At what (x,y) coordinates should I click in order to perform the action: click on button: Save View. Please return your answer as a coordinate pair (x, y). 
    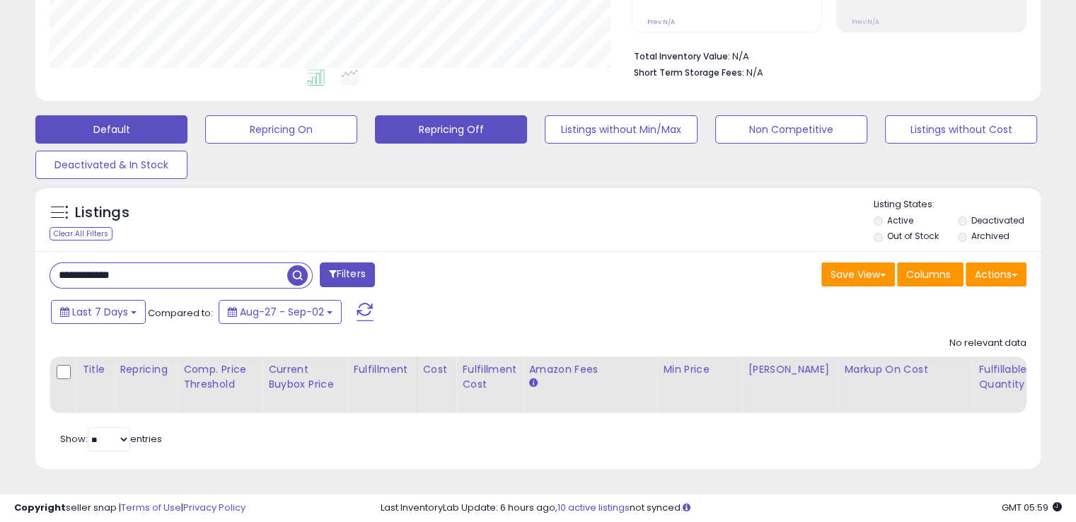
    Looking at the image, I should click on (858, 275).